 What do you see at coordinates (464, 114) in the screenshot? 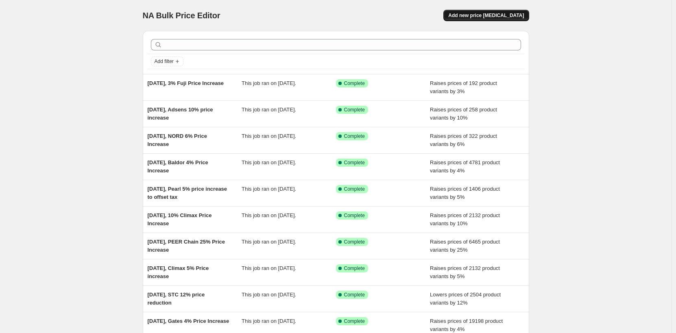
I see `span: Raises prices of 258 product variants by 10%` at bounding box center [464, 114].